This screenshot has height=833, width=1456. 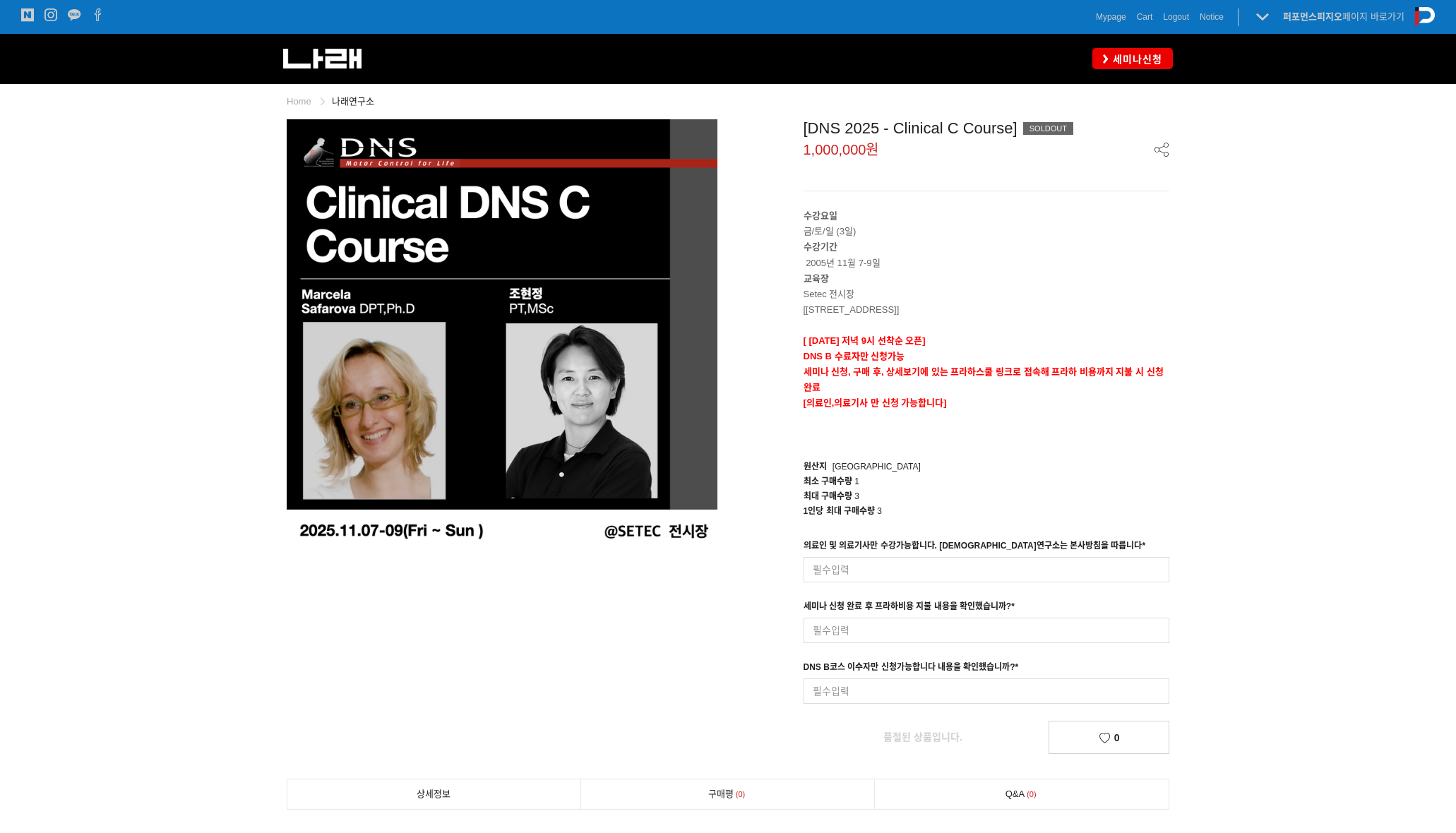 I want to click on strong: DNS B 수료자만 신청가능, so click(x=855, y=356).